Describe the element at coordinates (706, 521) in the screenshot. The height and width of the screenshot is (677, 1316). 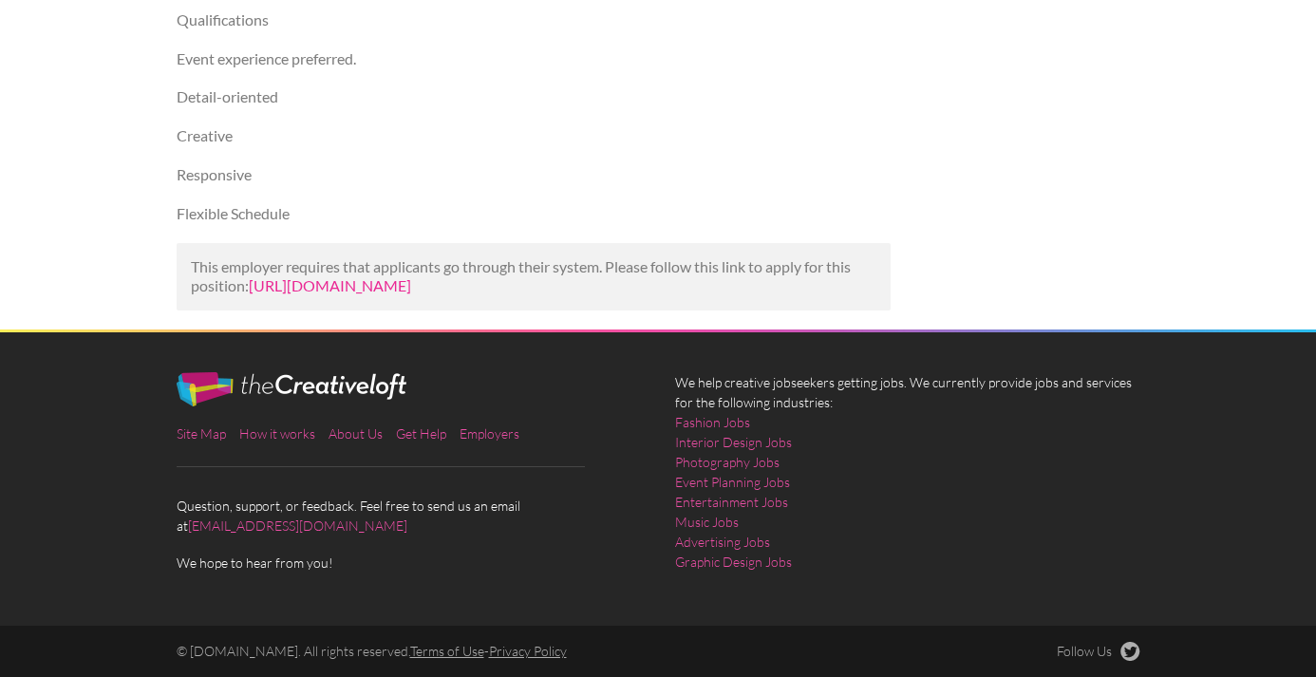
I see `a: Music Jobs` at that location.